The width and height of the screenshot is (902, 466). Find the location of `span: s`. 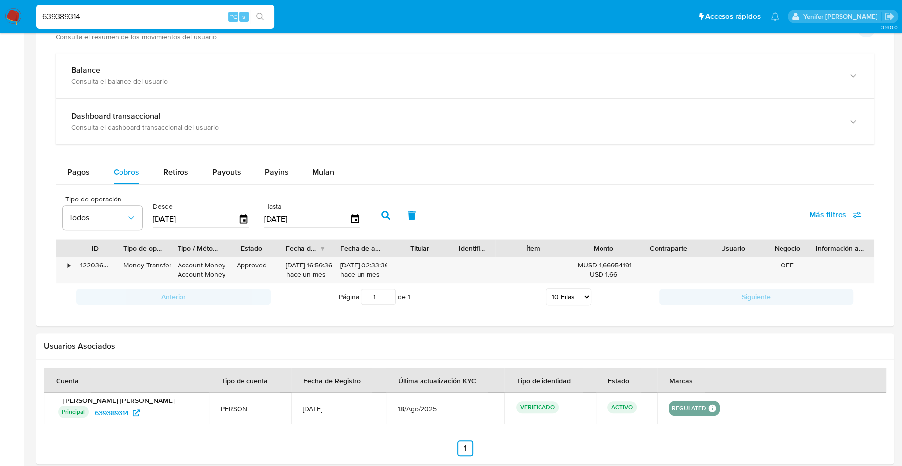

span: s is located at coordinates (244, 16).